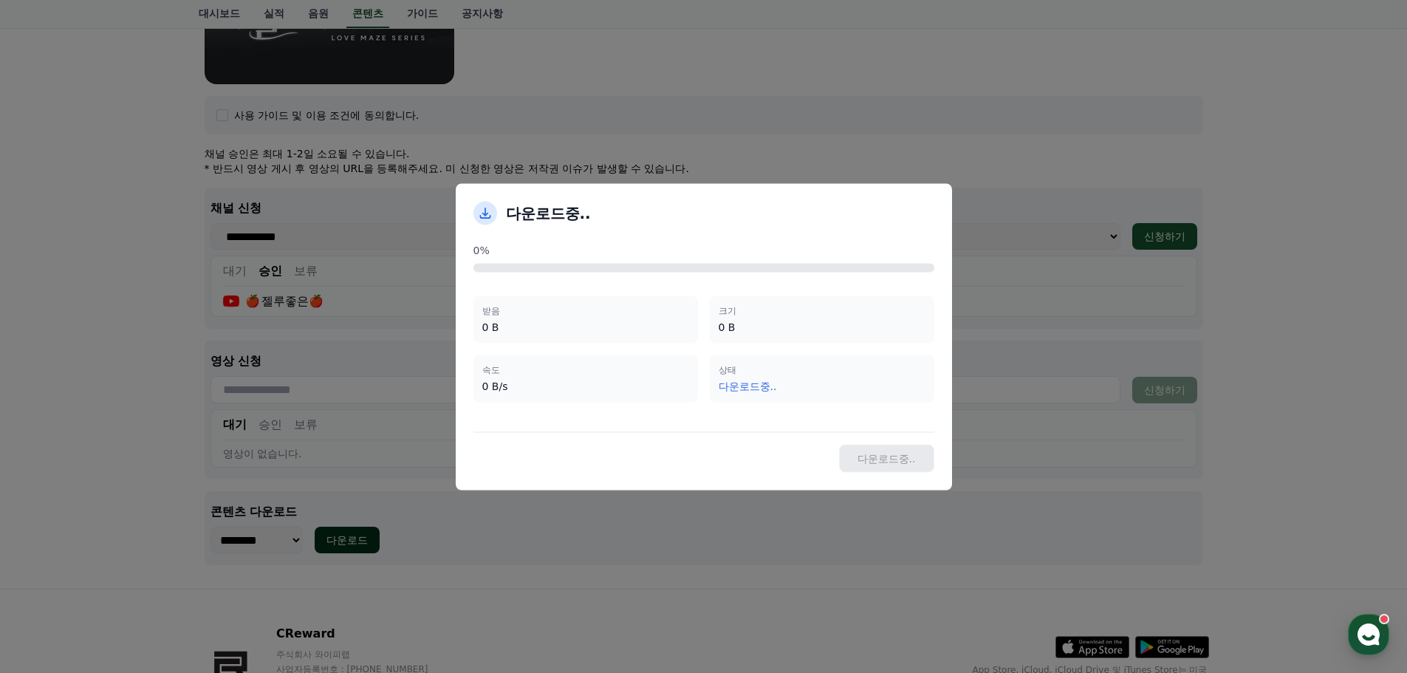  I want to click on div: 0 B/s, so click(586, 385).